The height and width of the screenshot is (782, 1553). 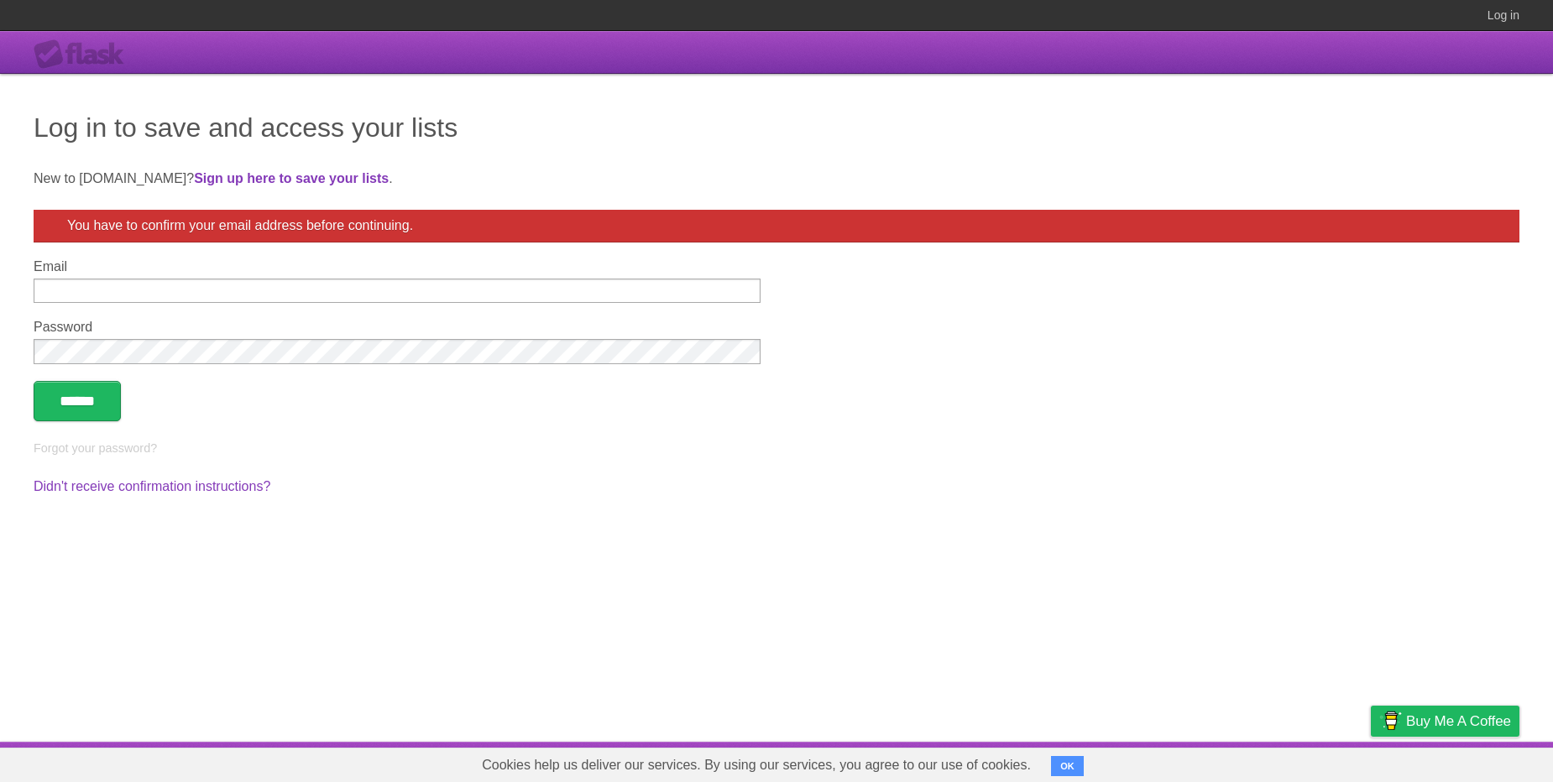 What do you see at coordinates (777, 128) in the screenshot?
I see `h1: Log in to save and access your lists` at bounding box center [777, 128].